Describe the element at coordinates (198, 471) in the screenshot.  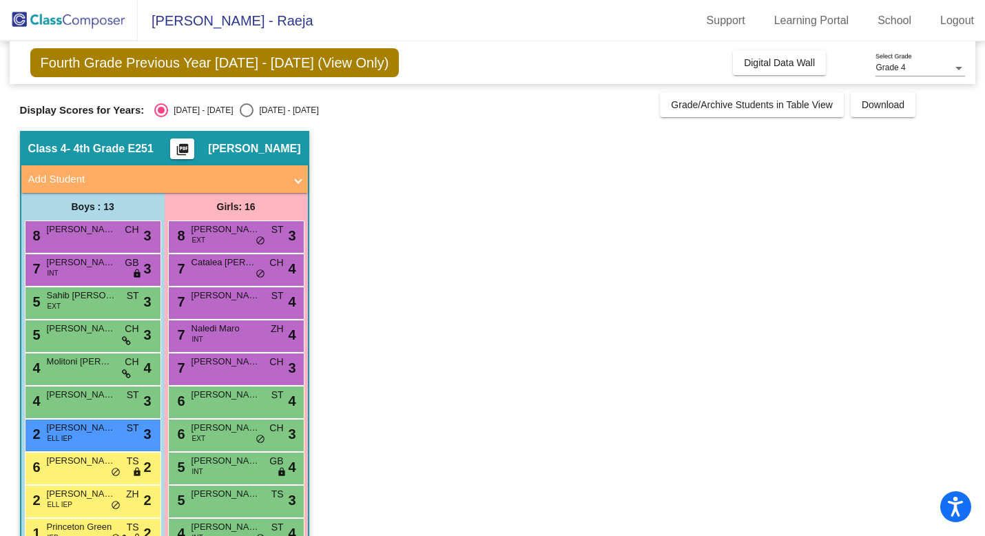
I see `span: INT` at that location.